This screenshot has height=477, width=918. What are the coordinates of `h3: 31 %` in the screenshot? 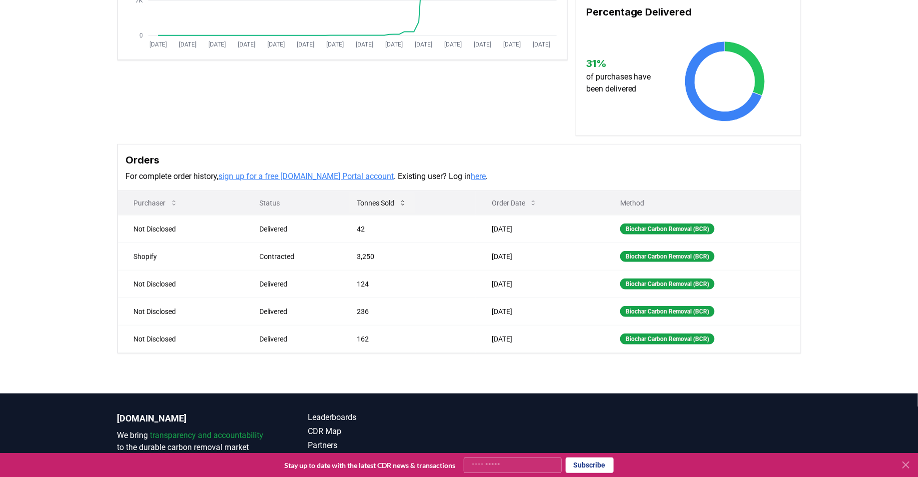 It's located at (623, 63).